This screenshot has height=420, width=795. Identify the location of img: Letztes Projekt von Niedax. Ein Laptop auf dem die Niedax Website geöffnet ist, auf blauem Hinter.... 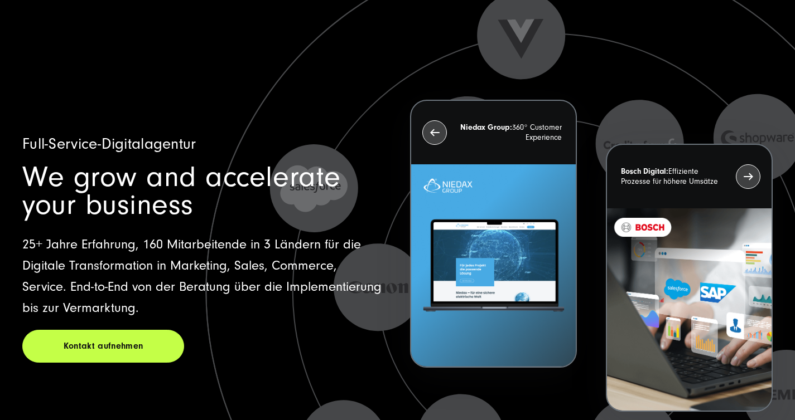
(493, 265).